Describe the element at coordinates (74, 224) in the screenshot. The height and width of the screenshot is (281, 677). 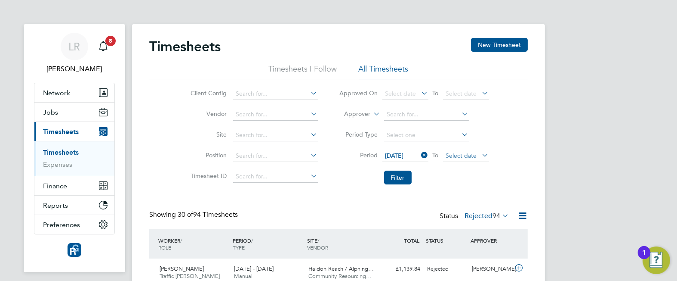
I see `button: Preferences` at that location.